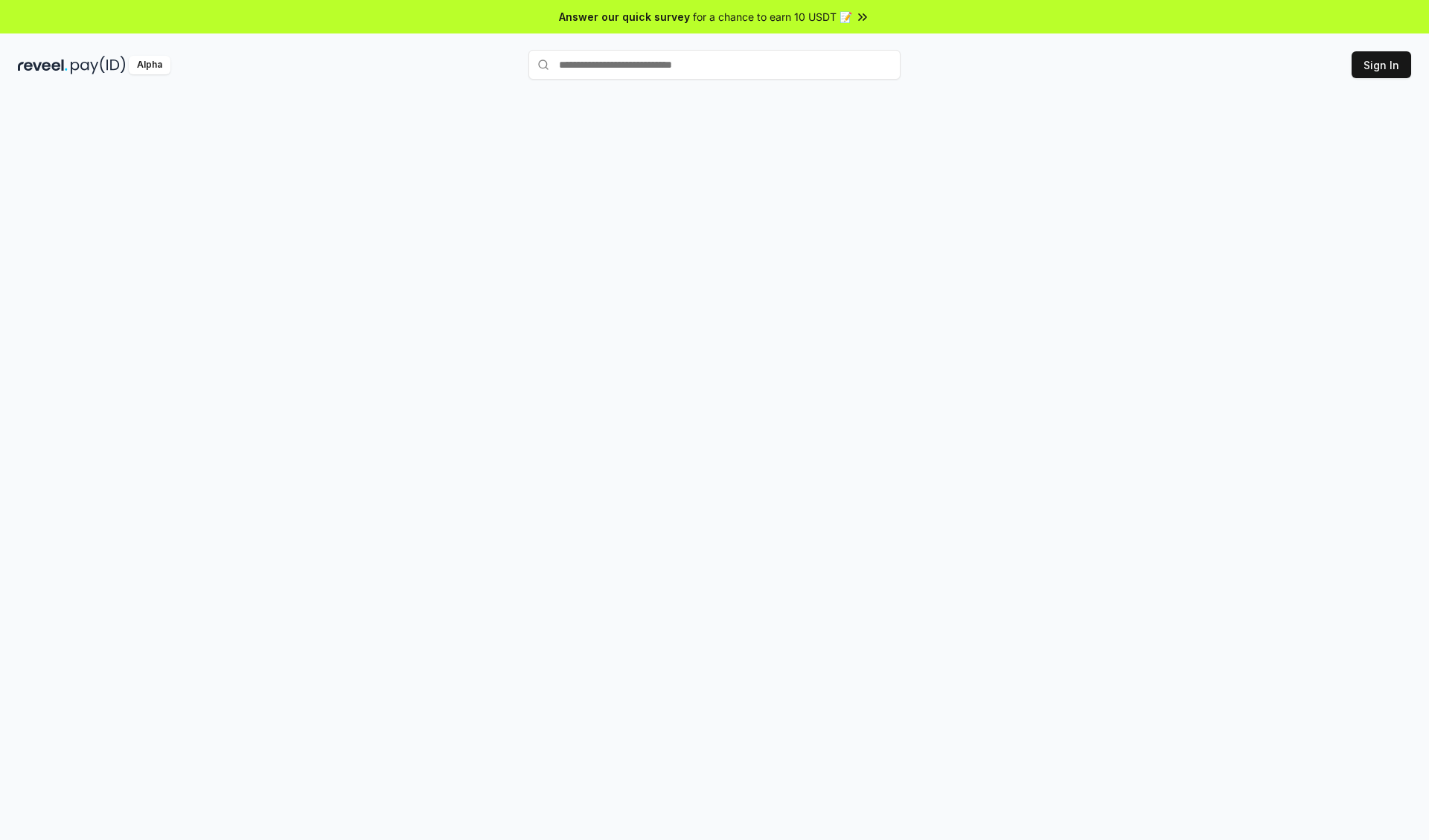 The height and width of the screenshot is (840, 1429). I want to click on img: pay_id, so click(98, 65).